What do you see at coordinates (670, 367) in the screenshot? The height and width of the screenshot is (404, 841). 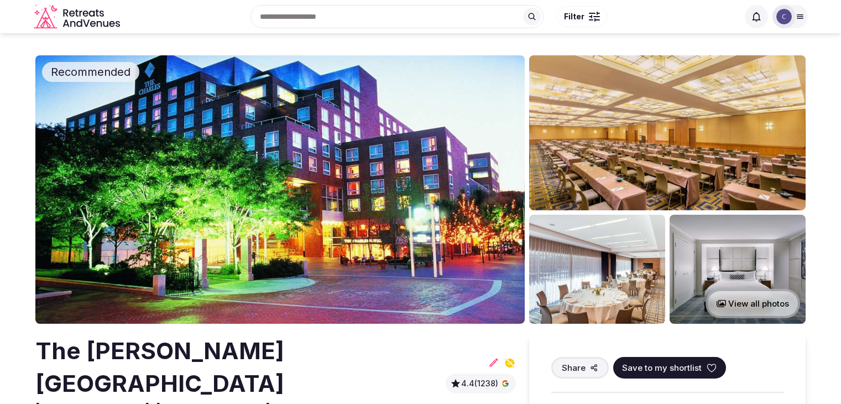 I see `button: Save to my shortlist` at bounding box center [670, 367].